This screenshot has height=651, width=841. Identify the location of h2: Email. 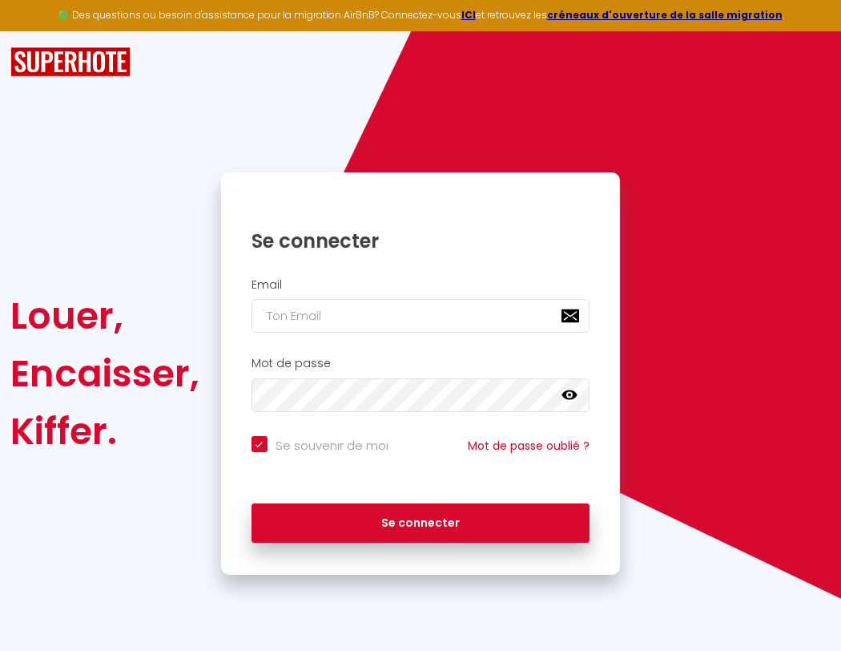
(421, 284).